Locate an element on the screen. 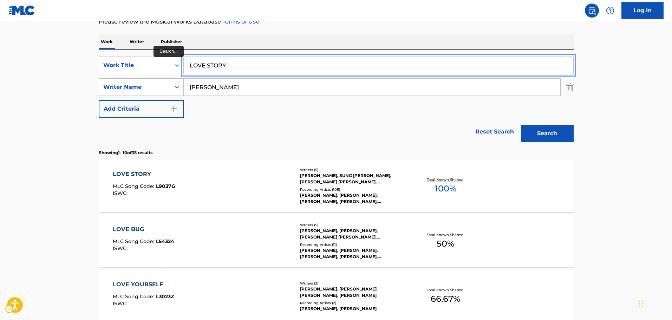  p: Please review the Musical Works Database is located at coordinates (336, 22).